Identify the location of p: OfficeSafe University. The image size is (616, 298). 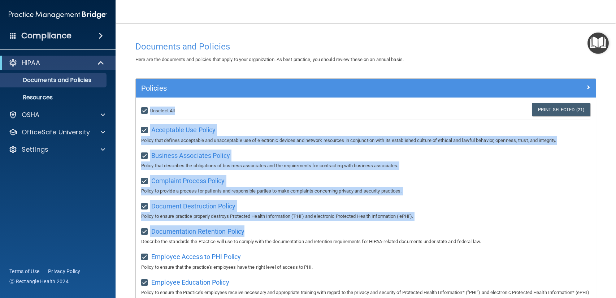
(56, 132).